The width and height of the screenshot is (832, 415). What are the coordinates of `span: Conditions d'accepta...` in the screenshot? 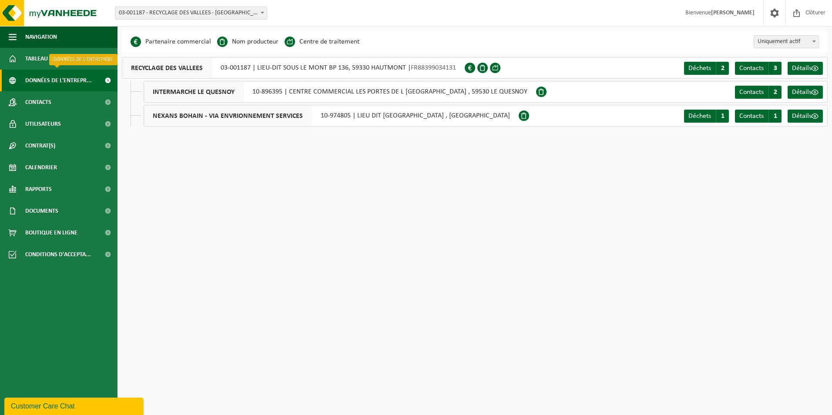 It's located at (58, 254).